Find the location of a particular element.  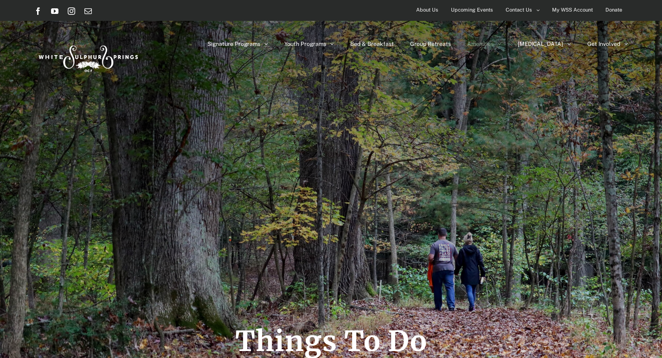

a: Facebook is located at coordinates (38, 11).